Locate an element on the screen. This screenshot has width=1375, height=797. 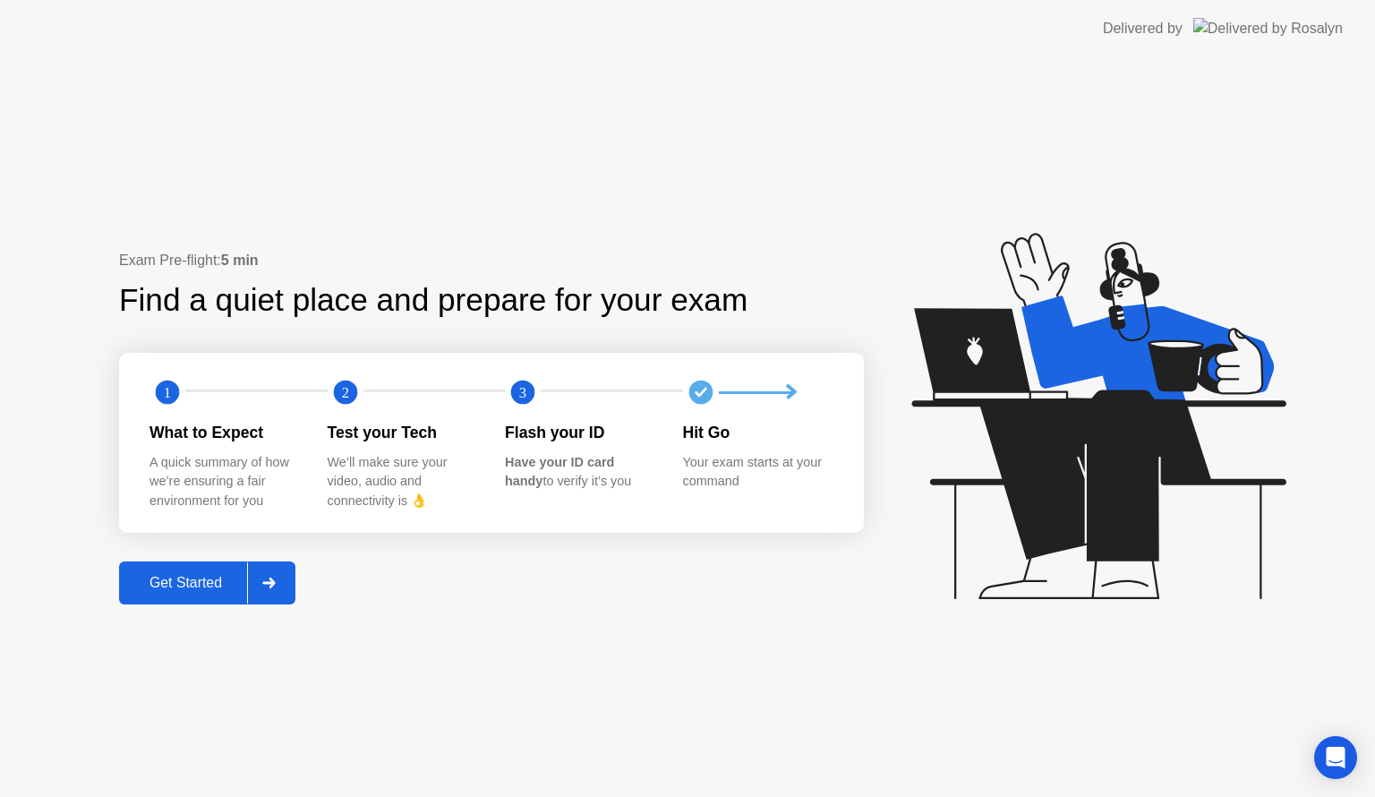
div: Open Intercom Messenger is located at coordinates (1336, 758).